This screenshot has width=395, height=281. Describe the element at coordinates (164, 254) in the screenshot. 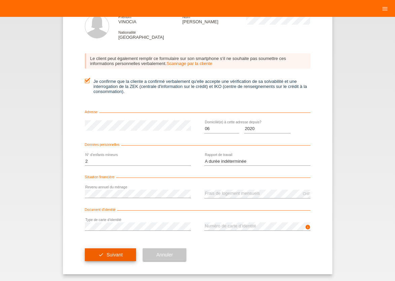

I see `button: Annuler` at that location.